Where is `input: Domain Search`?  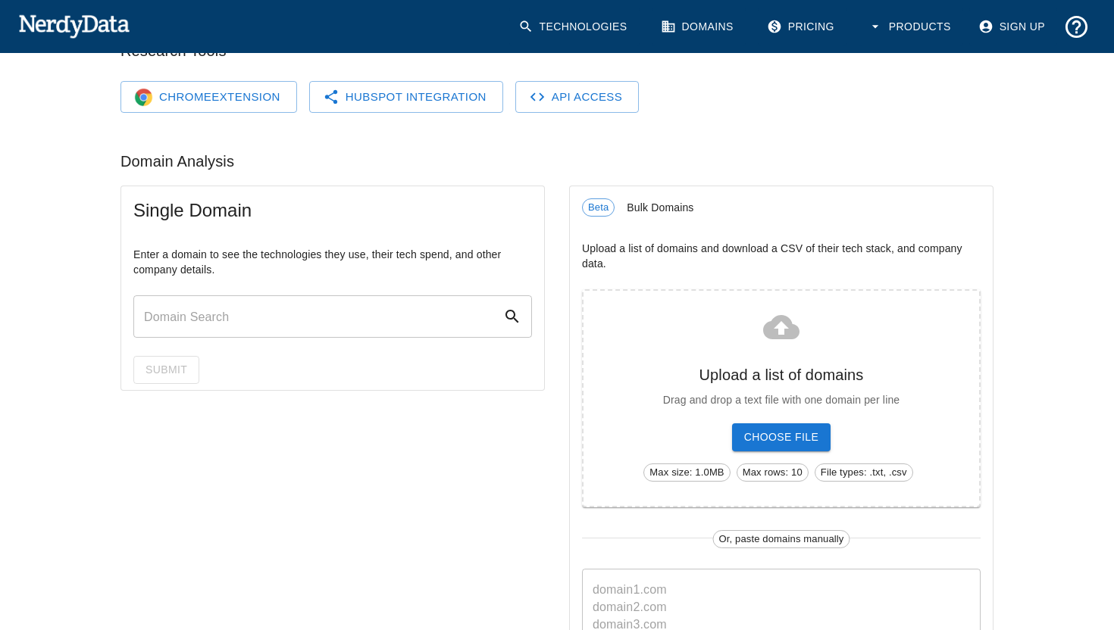
input: Domain Search is located at coordinates (318, 317).